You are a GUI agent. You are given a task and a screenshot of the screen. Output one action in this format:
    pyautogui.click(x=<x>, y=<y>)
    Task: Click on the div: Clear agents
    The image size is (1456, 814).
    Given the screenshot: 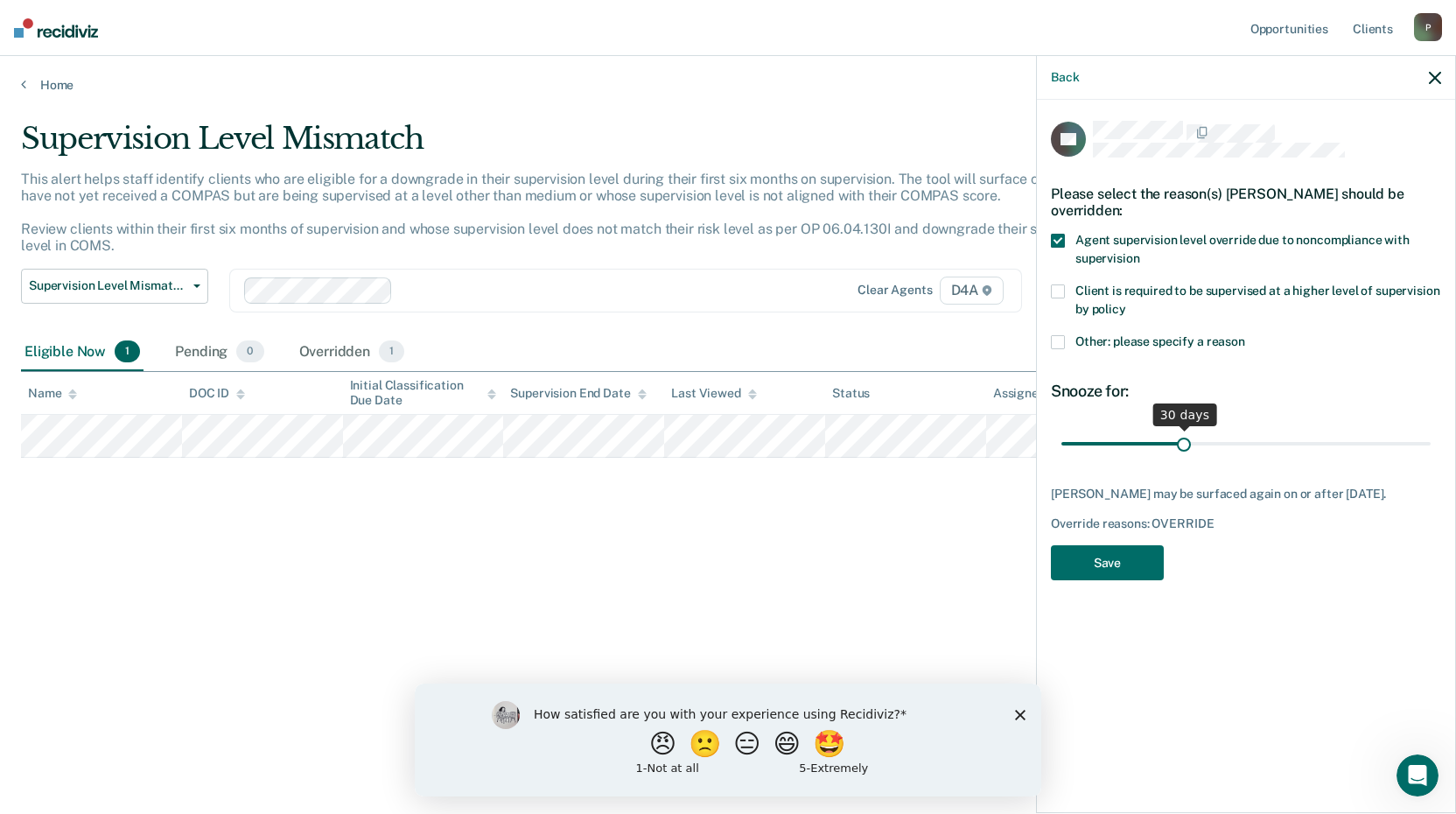 What is the action you would take?
    pyautogui.click(x=895, y=290)
    